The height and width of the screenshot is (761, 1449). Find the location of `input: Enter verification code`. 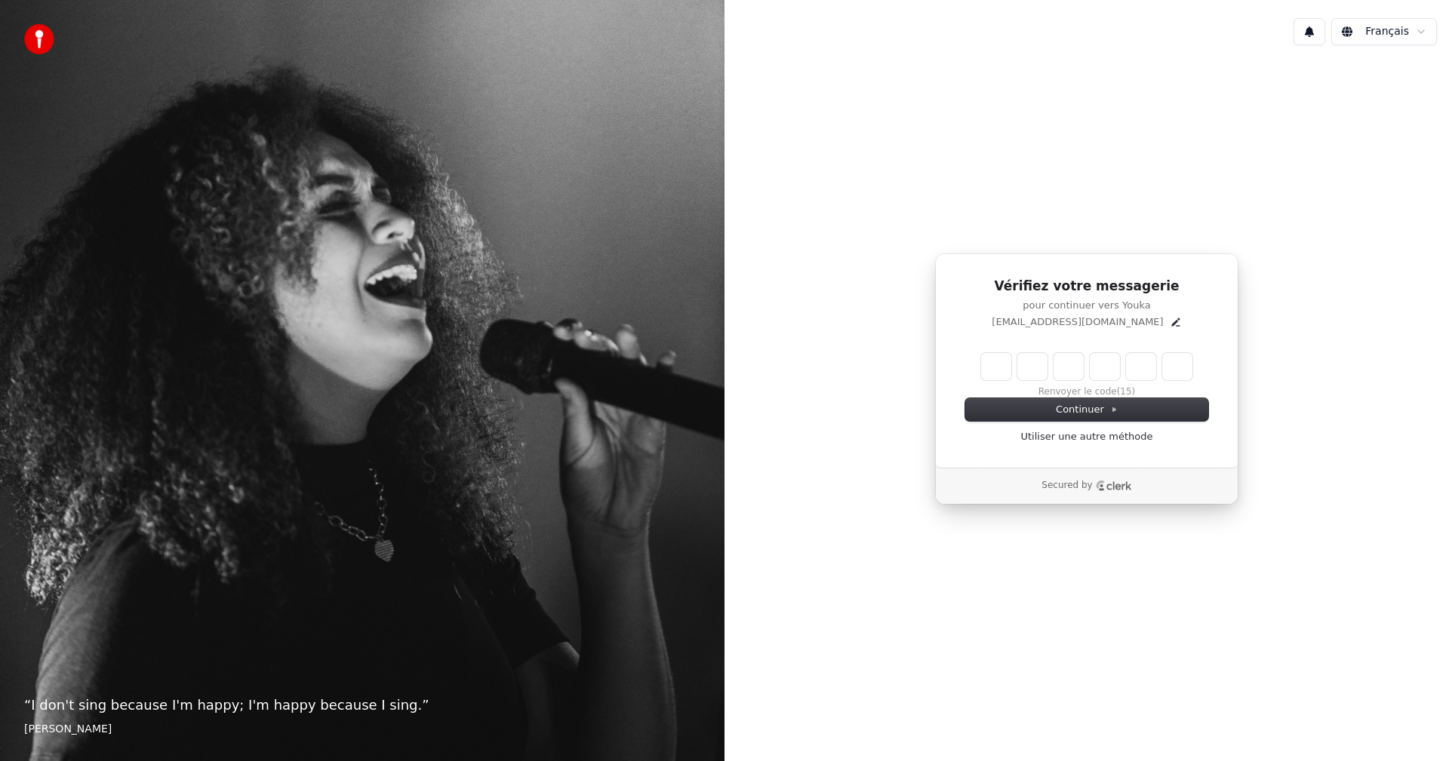

input: Enter verification code is located at coordinates (1087, 367).